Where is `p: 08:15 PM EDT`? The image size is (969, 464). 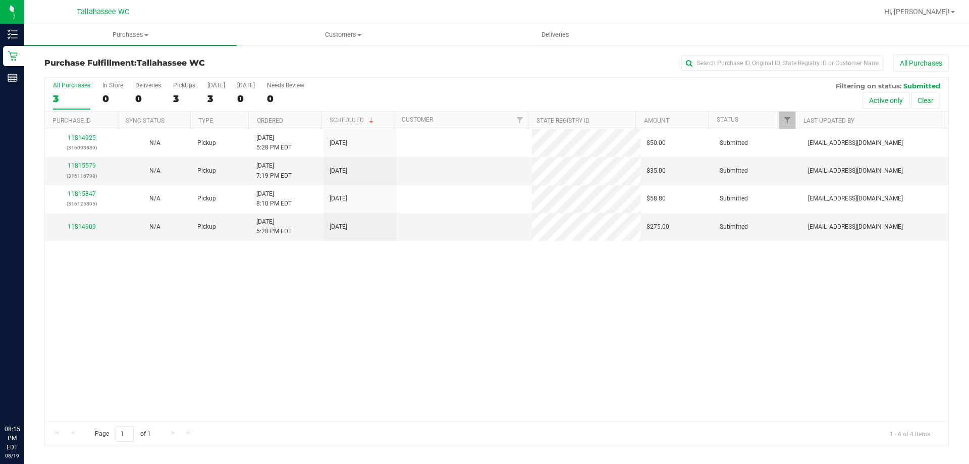 p: 08:15 PM EDT is located at coordinates (12, 438).